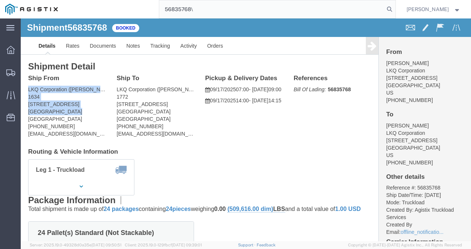  Describe the element at coordinates (247, 245) in the screenshot. I see `a: Support` at that location.